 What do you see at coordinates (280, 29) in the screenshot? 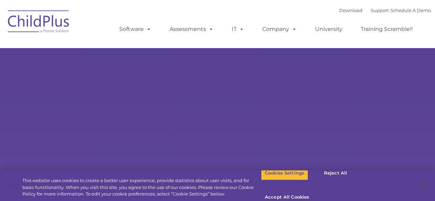
I see `a: Company` at bounding box center [280, 29].